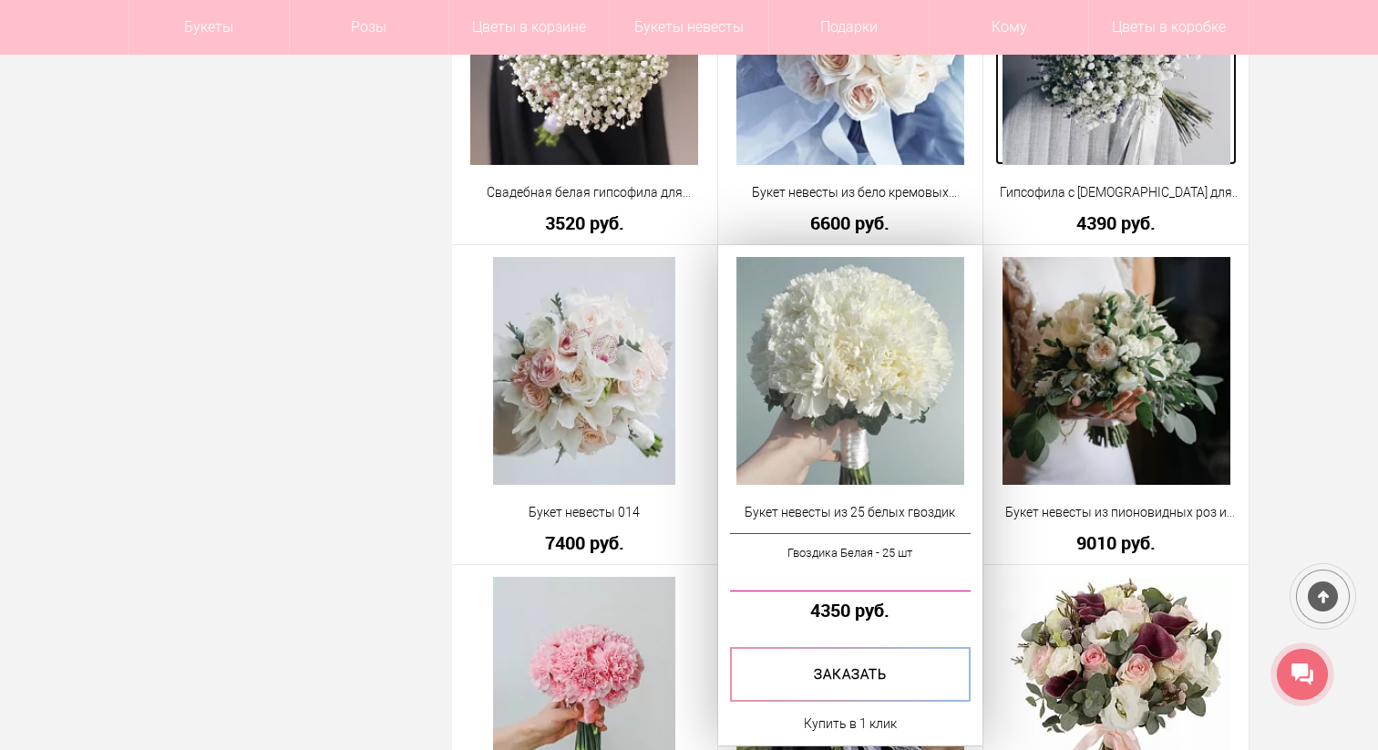 The width and height of the screenshot is (1378, 750). What do you see at coordinates (850, 610) in the screenshot?
I see `a: 4350 руб.` at bounding box center [850, 610].